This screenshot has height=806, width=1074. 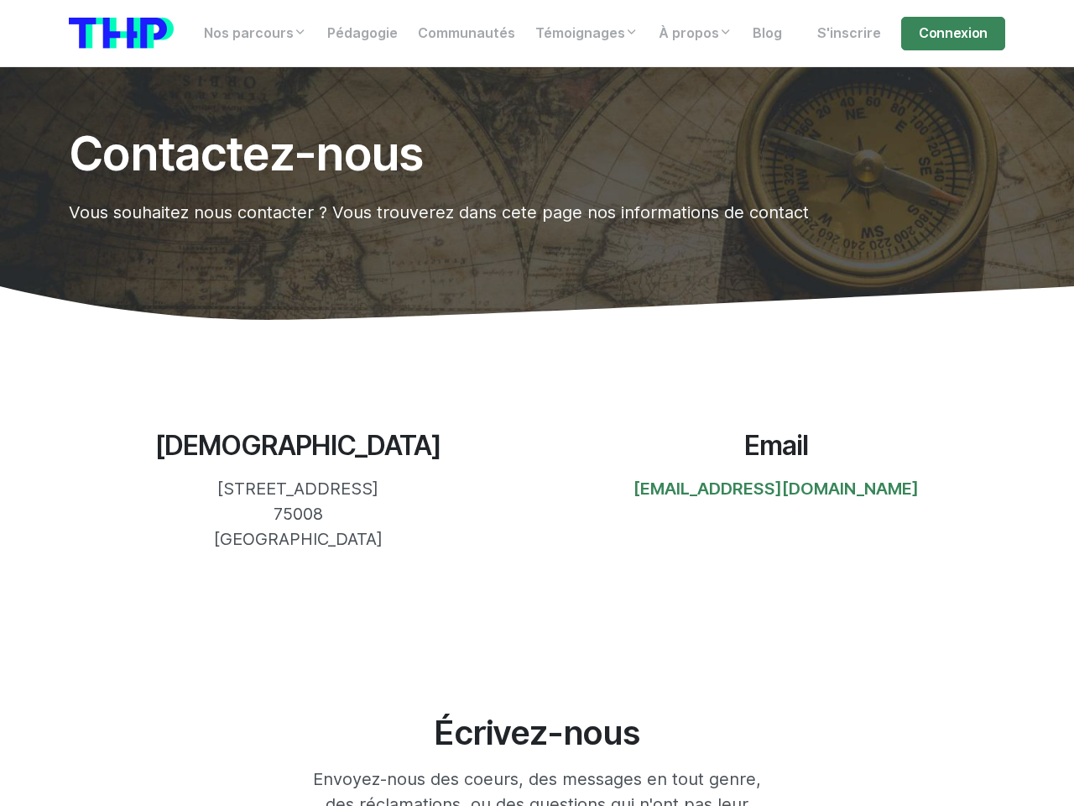 I want to click on a: Nos parcours, so click(x=255, y=34).